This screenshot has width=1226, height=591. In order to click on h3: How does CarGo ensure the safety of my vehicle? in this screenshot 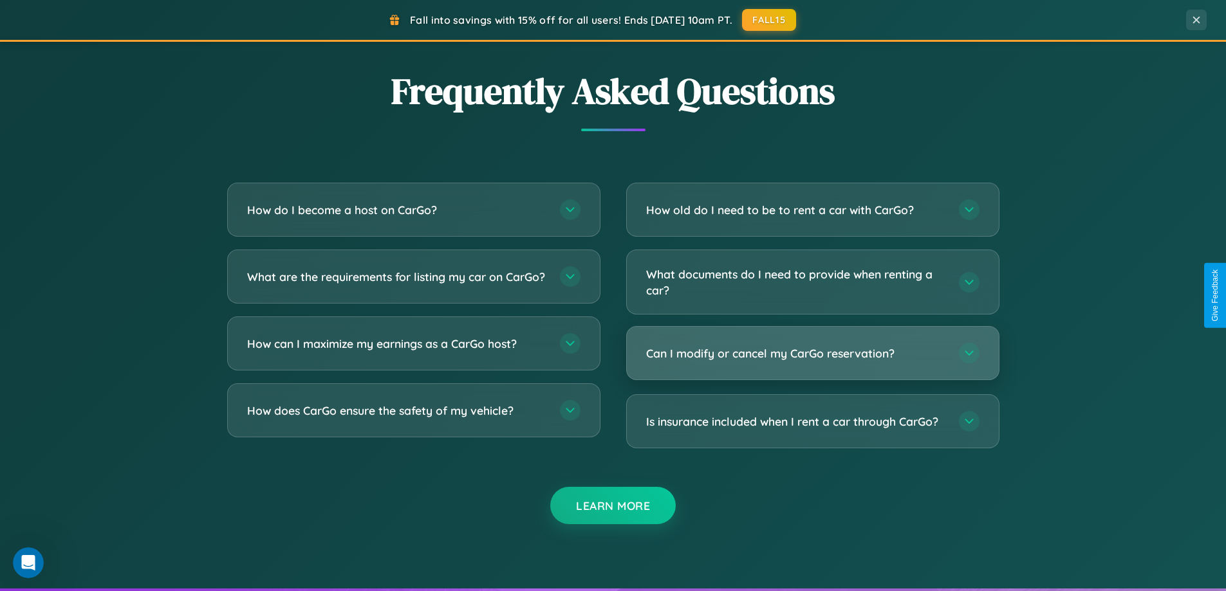, I will do `click(397, 411)`.